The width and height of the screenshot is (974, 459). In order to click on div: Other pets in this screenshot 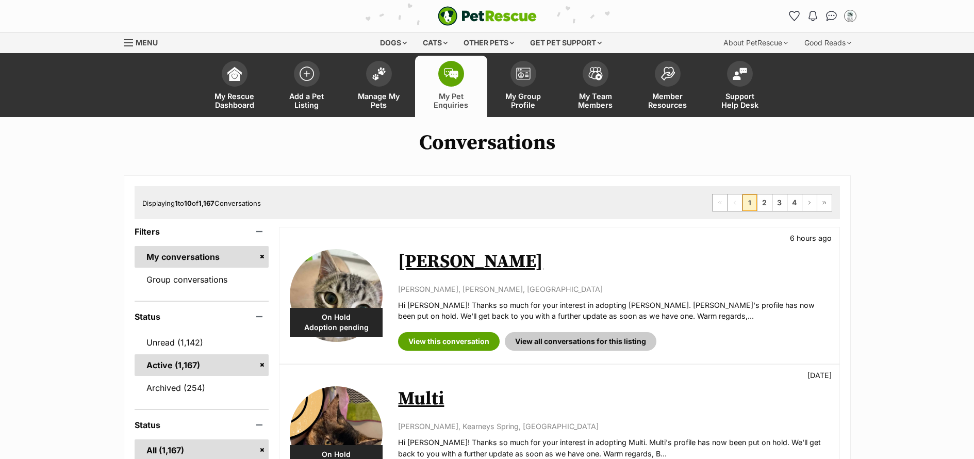, I will do `click(489, 43)`.